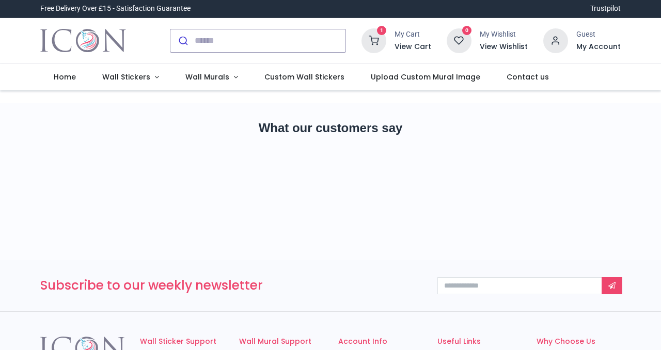 The height and width of the screenshot is (350, 661). What do you see at coordinates (599, 35) in the screenshot?
I see `div: Guest` at bounding box center [599, 35].